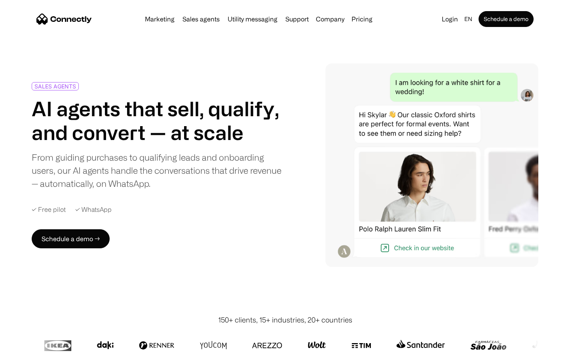 The width and height of the screenshot is (570, 357). I want to click on a: Support, so click(297, 19).